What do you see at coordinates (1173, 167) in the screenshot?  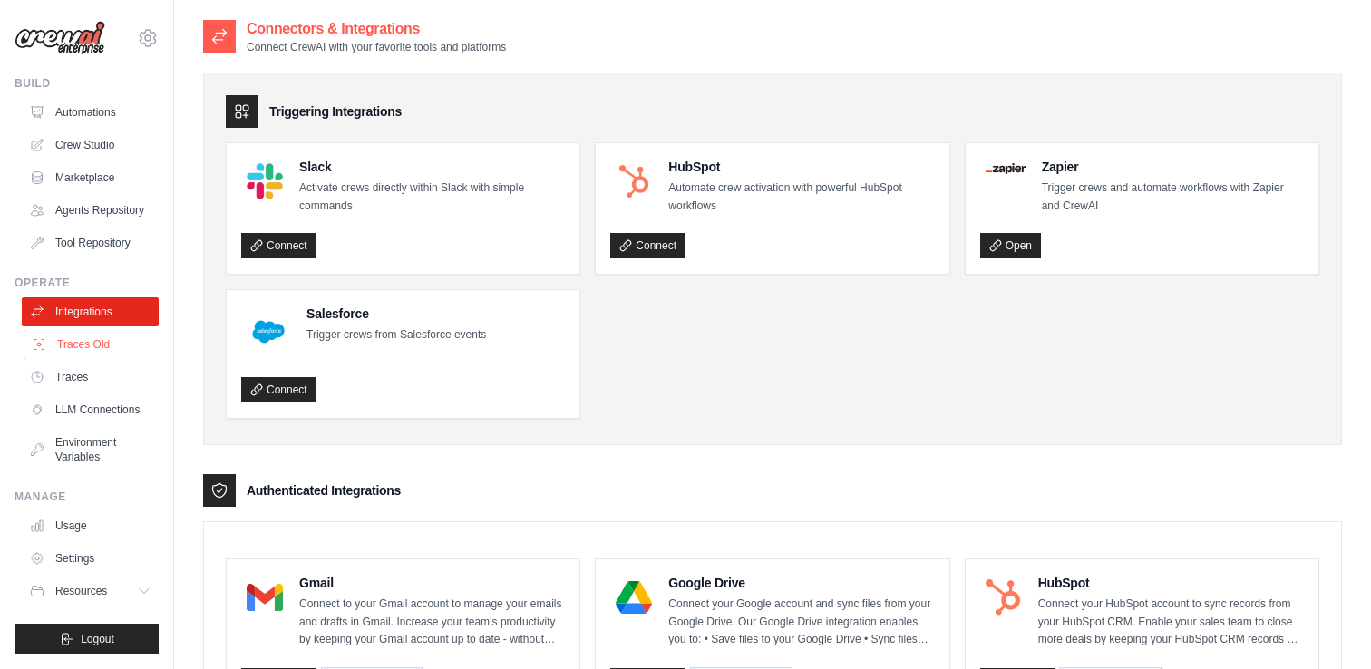 I see `h4: Zapier` at bounding box center [1173, 167].